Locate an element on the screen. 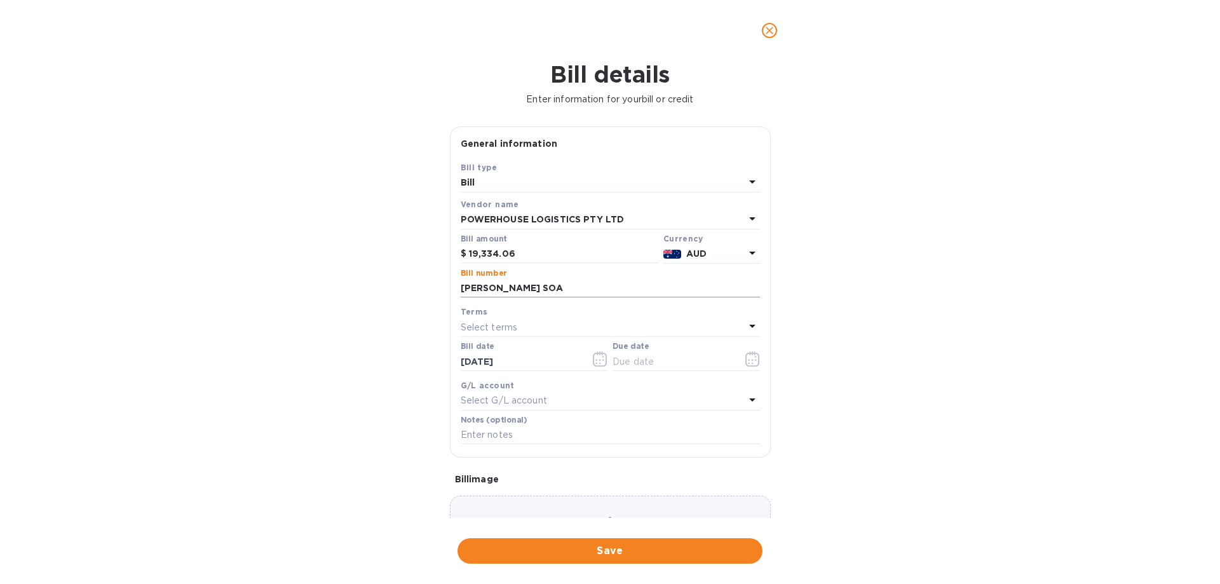 The height and width of the screenshot is (584, 1220). p: Bill image is located at coordinates (610, 479).